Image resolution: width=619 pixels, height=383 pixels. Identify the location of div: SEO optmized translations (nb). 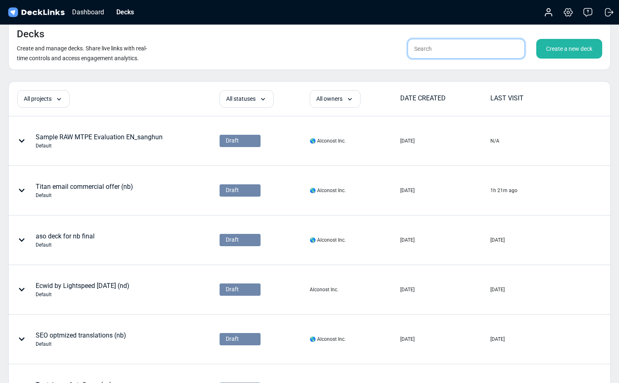
(81, 339).